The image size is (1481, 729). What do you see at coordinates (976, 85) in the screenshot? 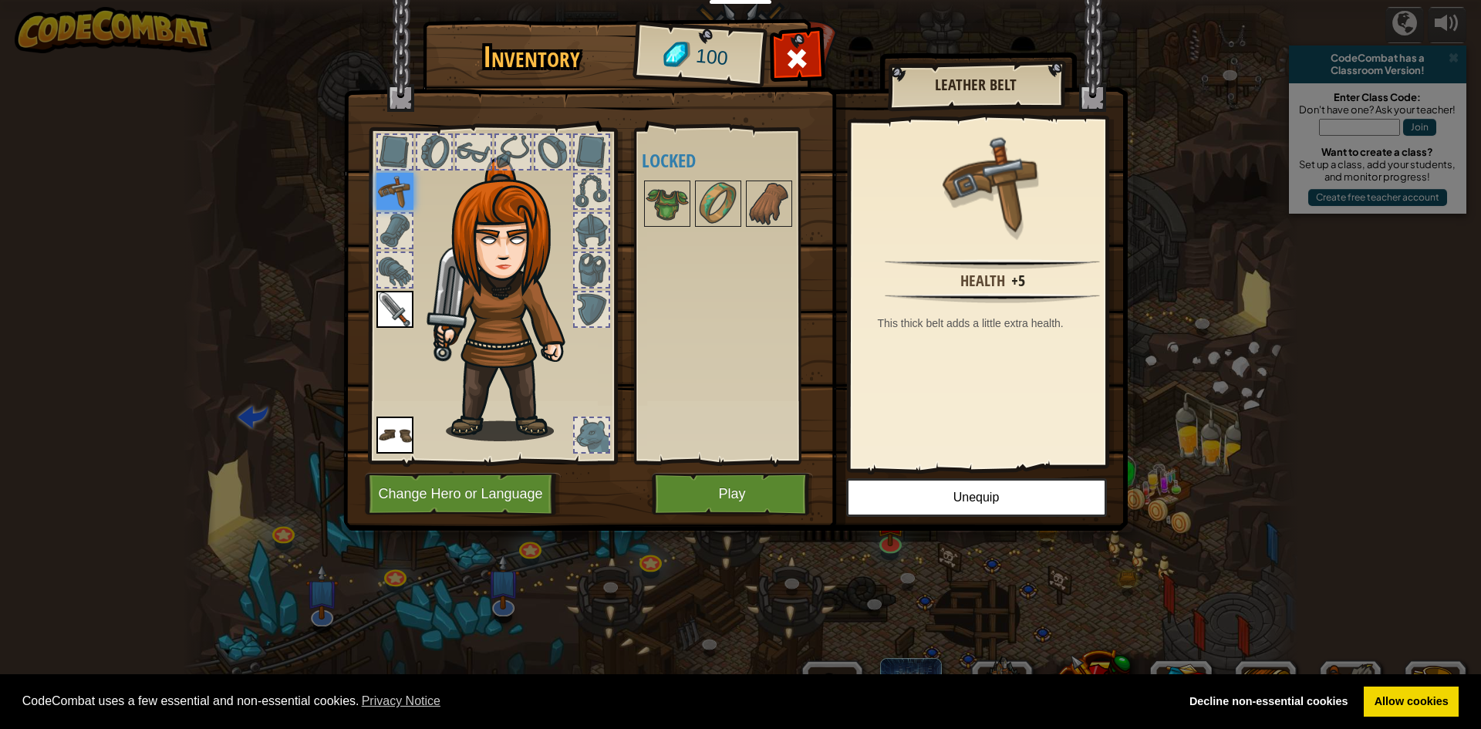
I see `h2: Leather Belt` at bounding box center [976, 85].